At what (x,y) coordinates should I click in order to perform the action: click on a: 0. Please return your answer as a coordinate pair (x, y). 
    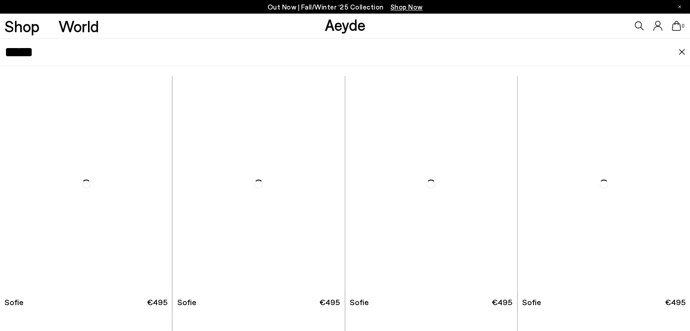
    Looking at the image, I should click on (676, 26).